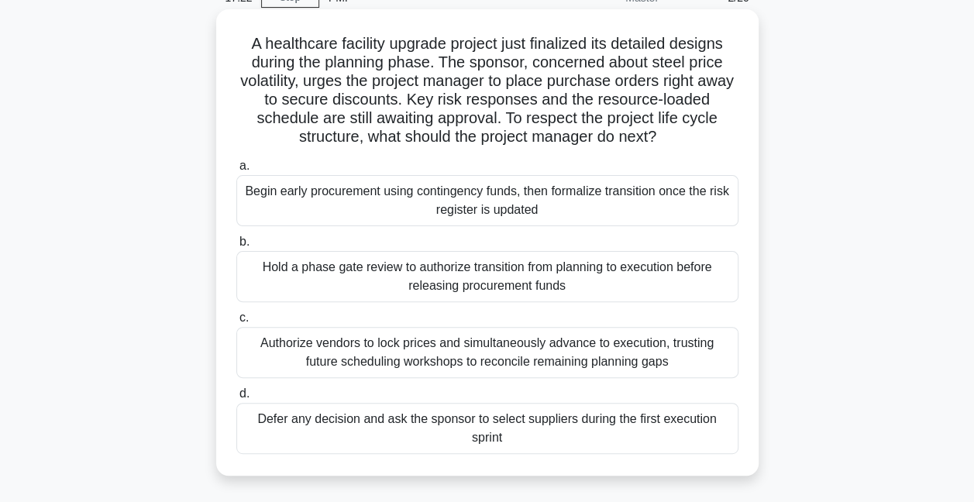 Image resolution: width=974 pixels, height=502 pixels. I want to click on span: d., so click(244, 393).